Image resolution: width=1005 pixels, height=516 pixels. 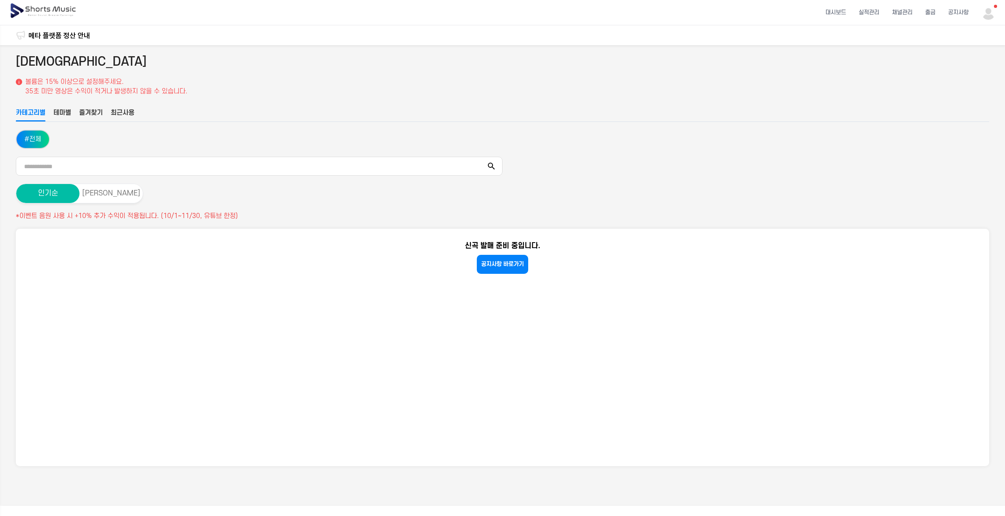 I want to click on a: 채널관리, so click(x=902, y=12).